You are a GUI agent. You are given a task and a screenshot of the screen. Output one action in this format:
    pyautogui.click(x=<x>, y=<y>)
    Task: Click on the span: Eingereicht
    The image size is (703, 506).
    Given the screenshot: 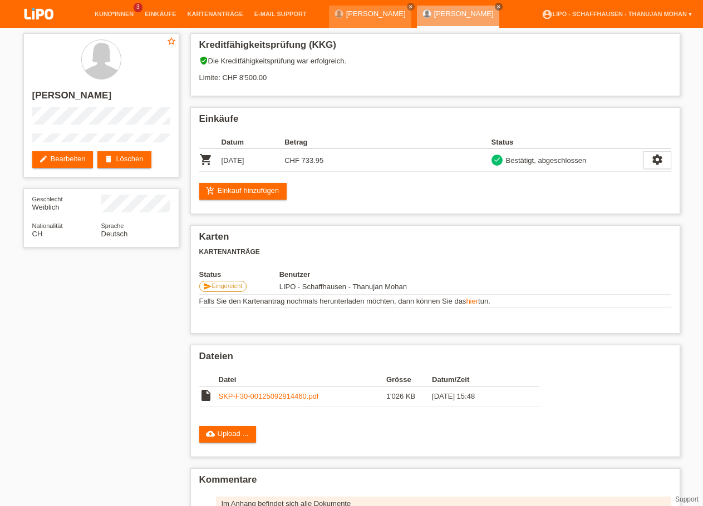 What is the action you would take?
    pyautogui.click(x=227, y=286)
    